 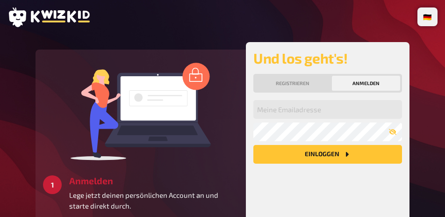 What do you see at coordinates (328, 154) in the screenshot?
I see `button: Einloggen` at bounding box center [328, 154].